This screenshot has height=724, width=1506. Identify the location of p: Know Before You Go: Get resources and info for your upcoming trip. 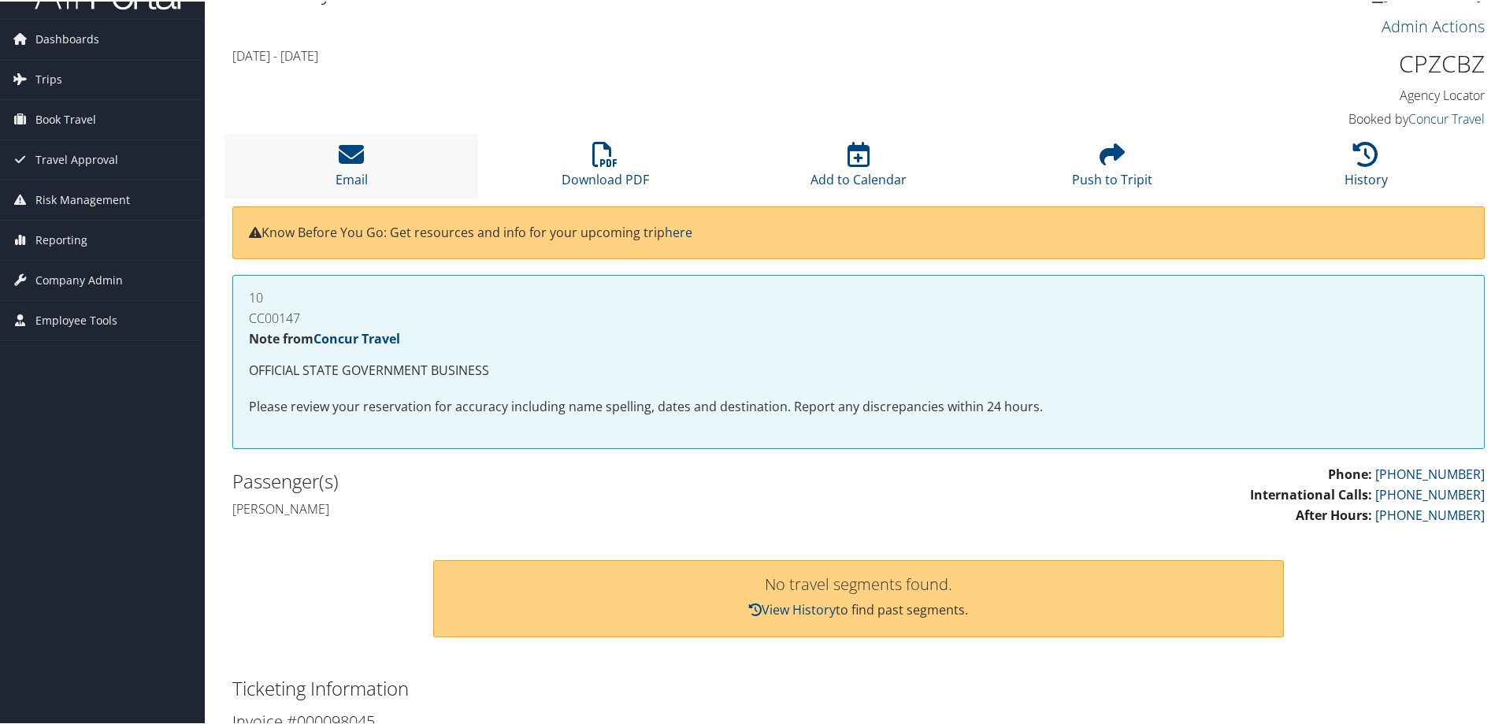
(859, 232).